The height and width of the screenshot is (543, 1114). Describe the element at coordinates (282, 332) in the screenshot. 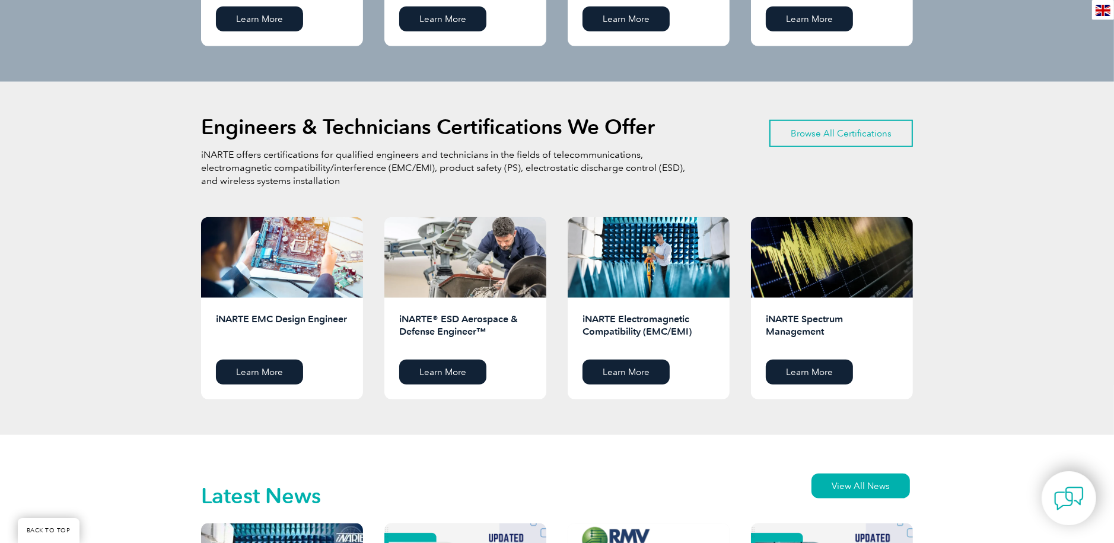

I see `h2: iNARTE EMC Design Engineer` at that location.